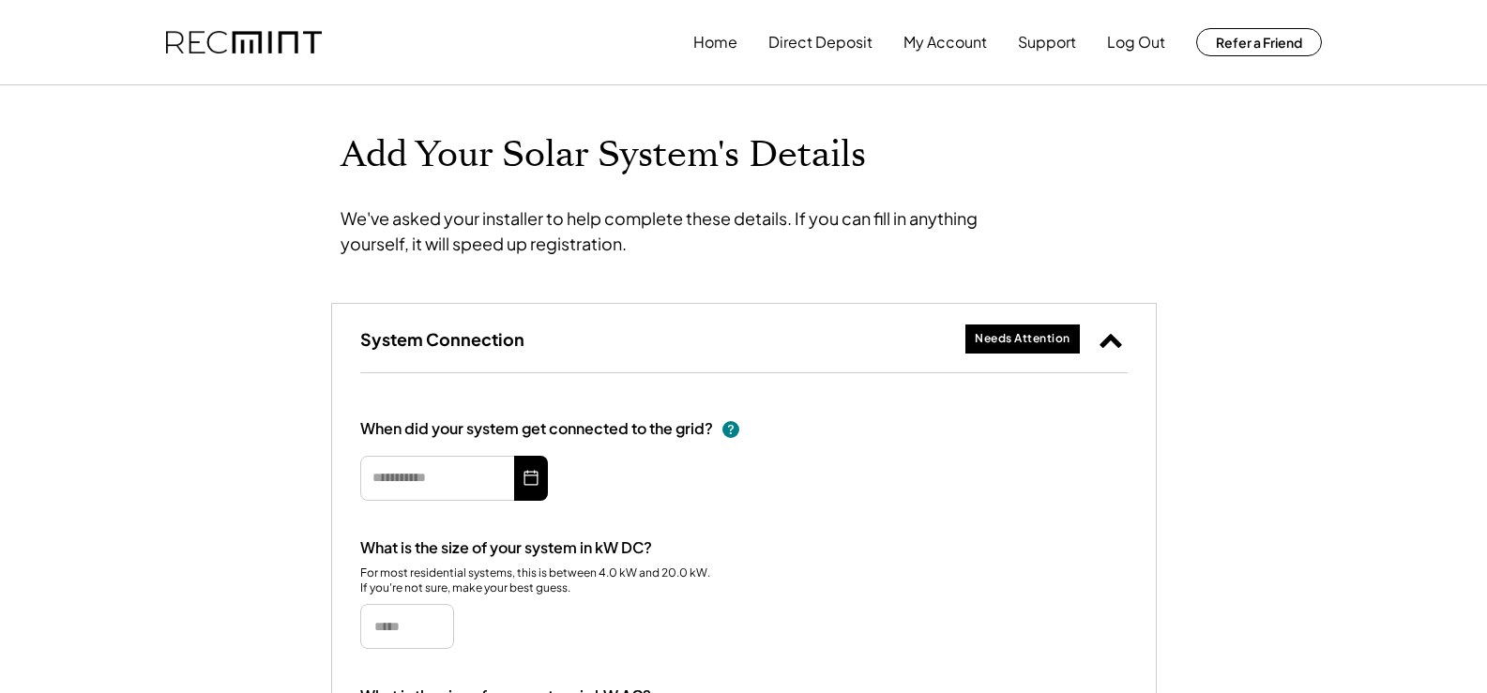  I want to click on button: Home, so click(715, 42).